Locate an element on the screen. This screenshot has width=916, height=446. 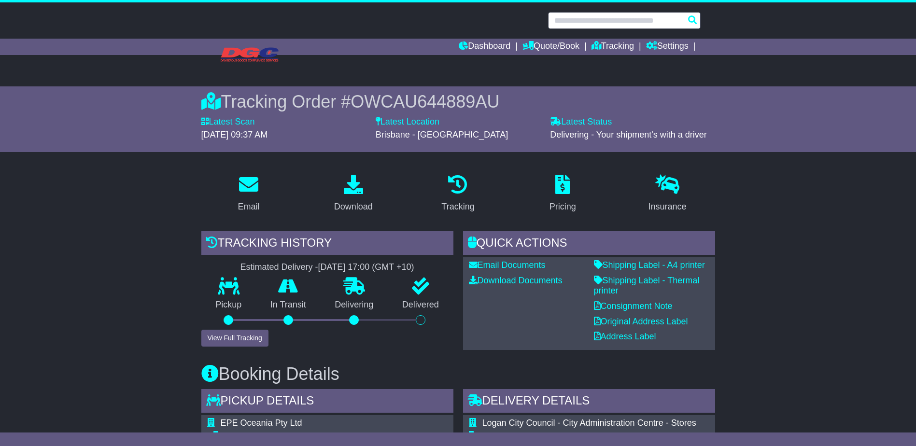
a: Email Documents is located at coordinates (507, 265).